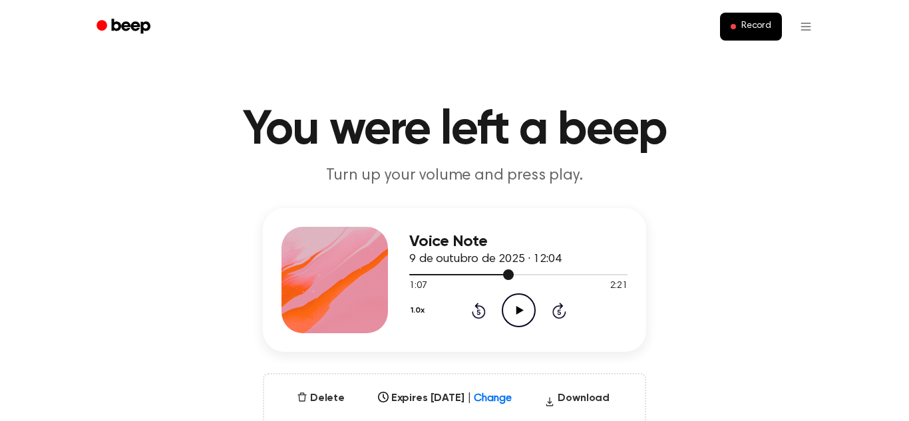 The height and width of the screenshot is (421, 909). Describe the element at coordinates (419, 311) in the screenshot. I see `button: 1.0x` at that location.